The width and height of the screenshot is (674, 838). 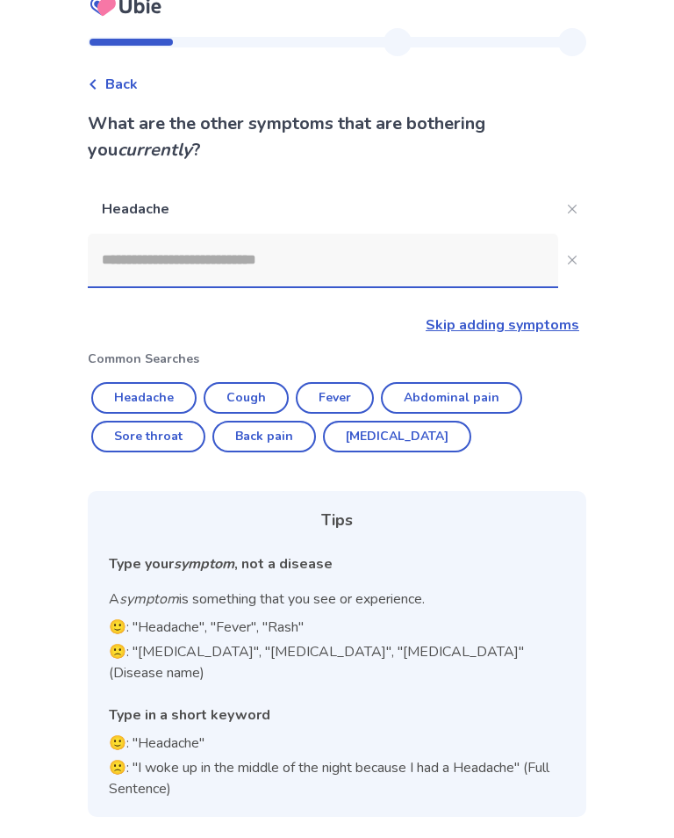 I want to click on p: 🙁: "I woke up in the middle of the night because I had a Headache" (Full Sentence), so click(x=337, y=778).